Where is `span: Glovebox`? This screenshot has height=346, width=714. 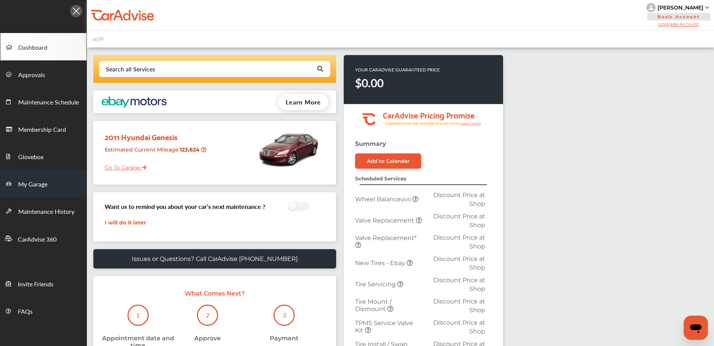 span: Glovebox is located at coordinates (31, 157).